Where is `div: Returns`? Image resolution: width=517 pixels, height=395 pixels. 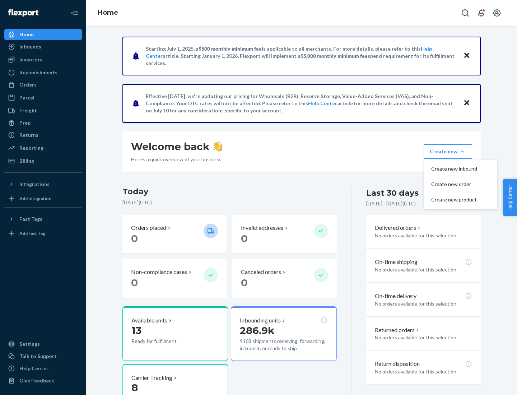
div: Returns is located at coordinates (29, 135).